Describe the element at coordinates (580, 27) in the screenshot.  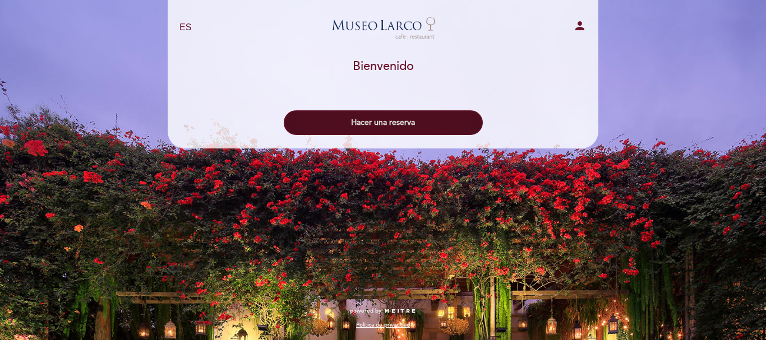
I see `button: person` at that location.